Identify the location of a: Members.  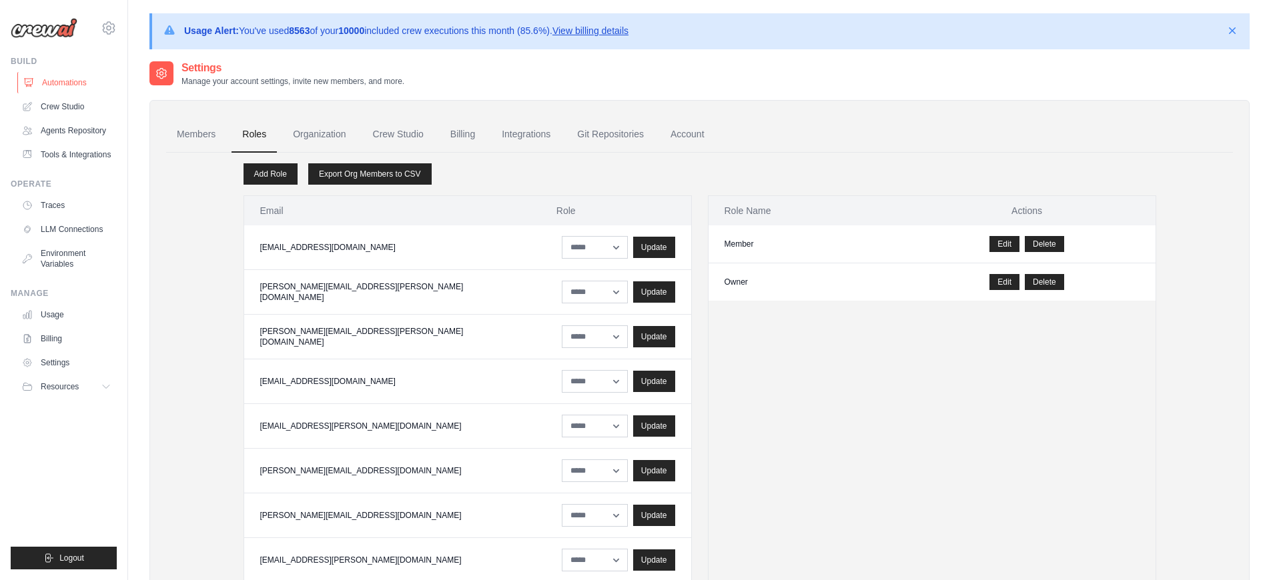
(196, 135).